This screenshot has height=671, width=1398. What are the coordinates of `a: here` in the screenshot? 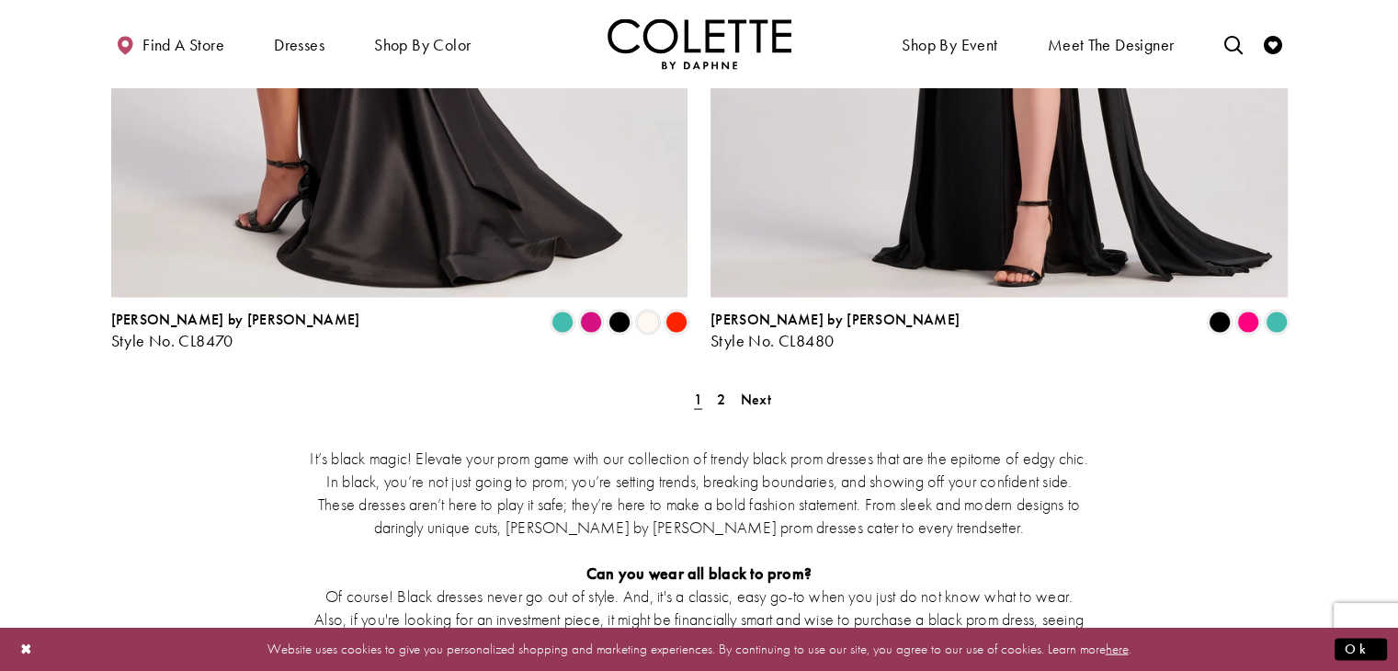 It's located at (1117, 649).